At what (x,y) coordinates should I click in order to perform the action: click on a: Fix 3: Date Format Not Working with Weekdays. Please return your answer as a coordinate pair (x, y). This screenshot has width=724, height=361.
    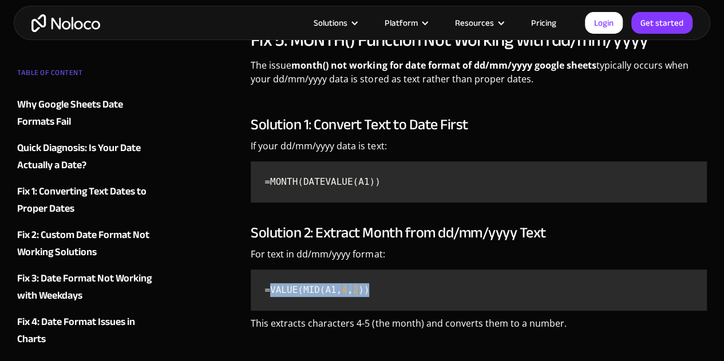
    Looking at the image, I should click on (85, 287).